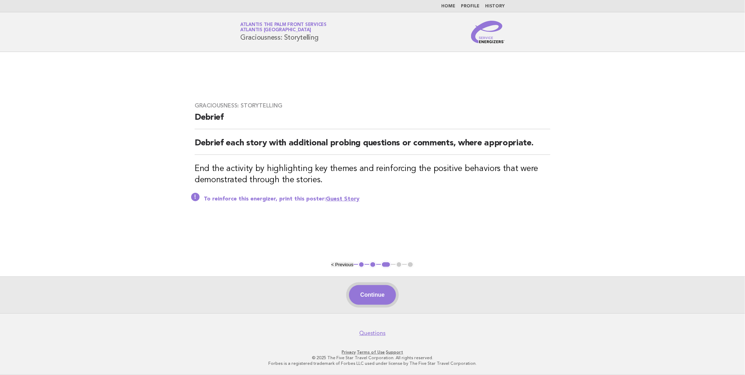 This screenshot has width=745, height=375. Describe the element at coordinates (495, 6) in the screenshot. I see `a: History` at that location.